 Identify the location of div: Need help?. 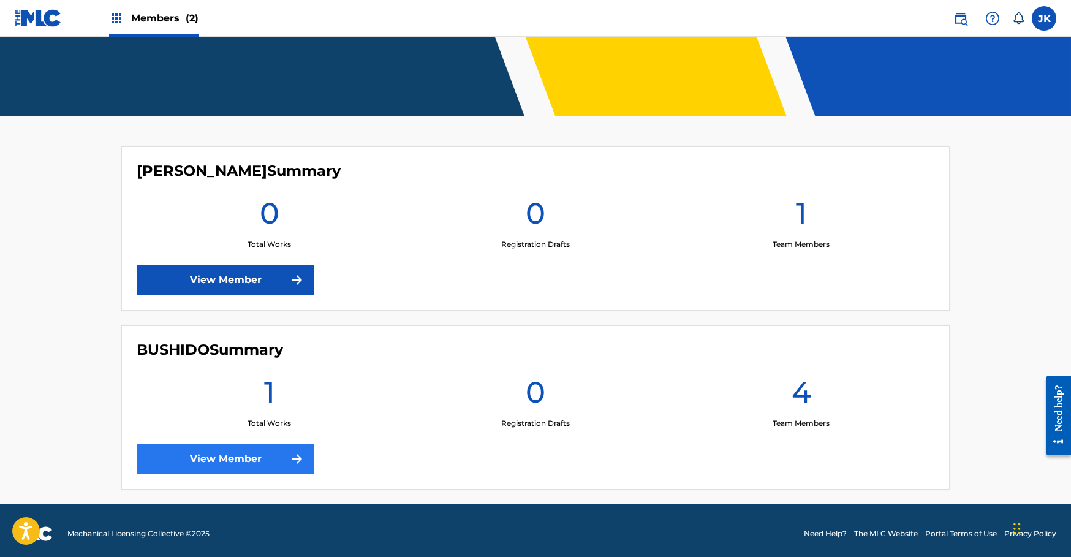
(21, 42).